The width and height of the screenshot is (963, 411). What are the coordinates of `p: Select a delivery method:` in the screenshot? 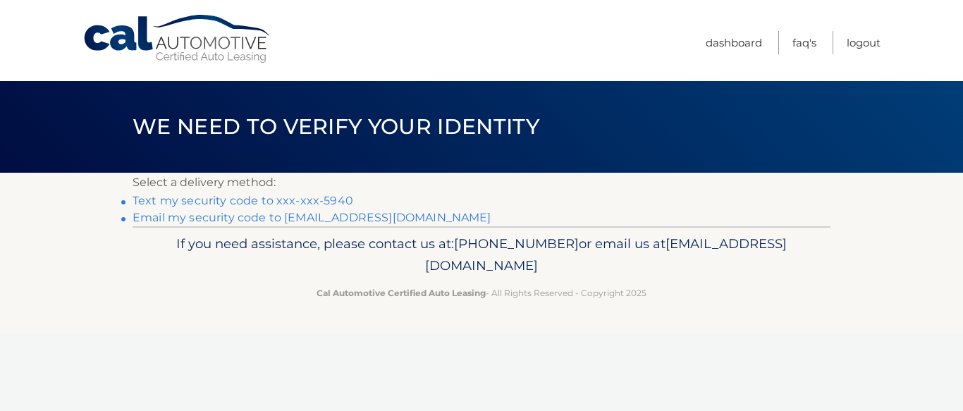 It's located at (482, 183).